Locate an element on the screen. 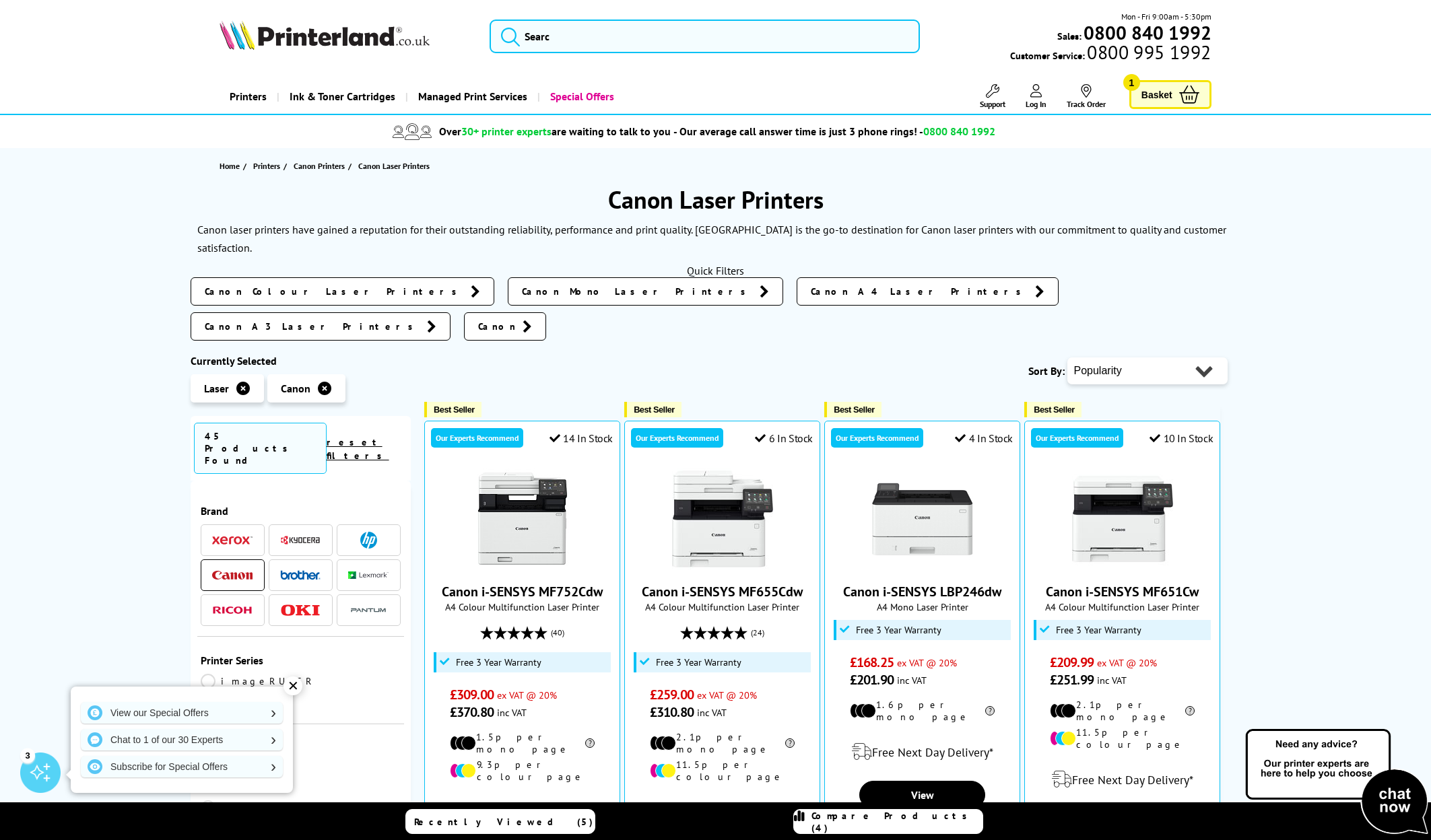 The image size is (1431, 840). span: Canon Printers is located at coordinates (319, 166).